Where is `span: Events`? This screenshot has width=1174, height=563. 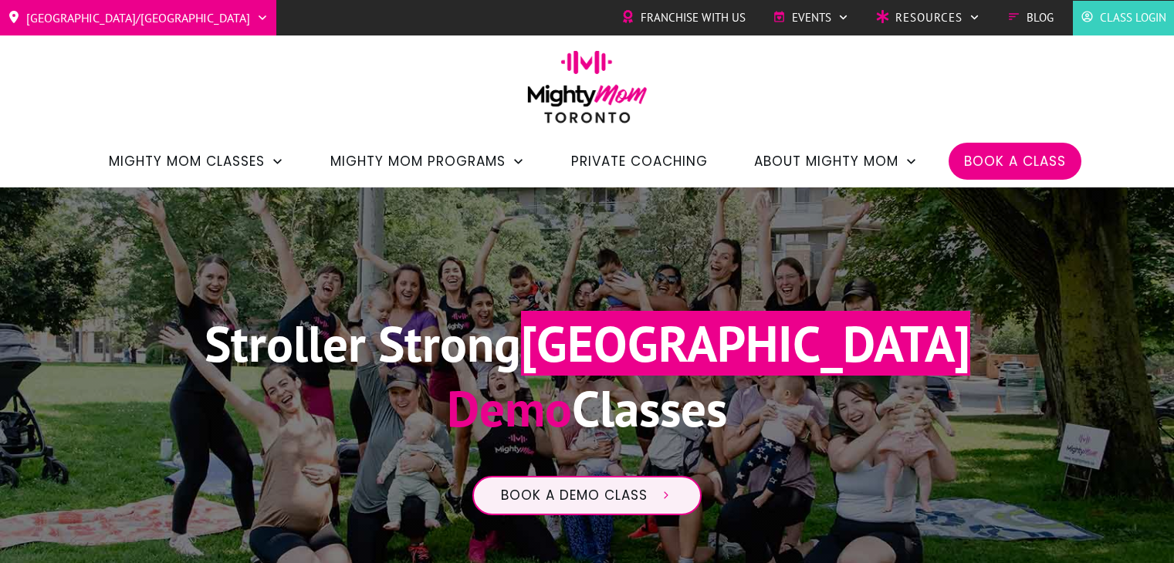 span: Events is located at coordinates (811, 18).